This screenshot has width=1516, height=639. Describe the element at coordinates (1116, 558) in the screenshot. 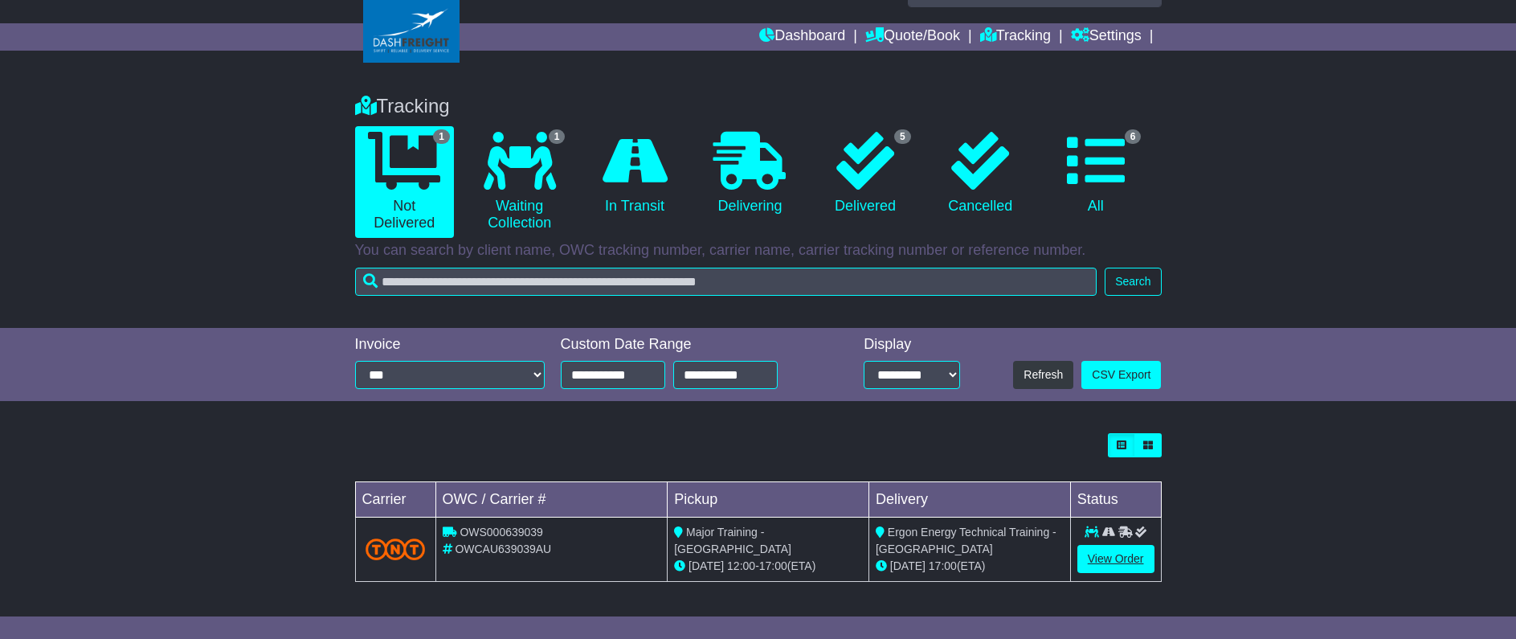

I see `a: View Order` at that location.